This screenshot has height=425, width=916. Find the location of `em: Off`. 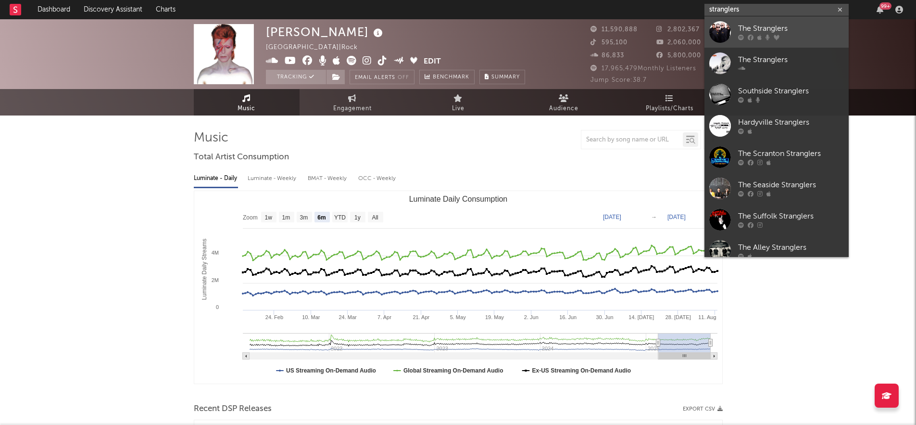

em: Off is located at coordinates (404, 77).